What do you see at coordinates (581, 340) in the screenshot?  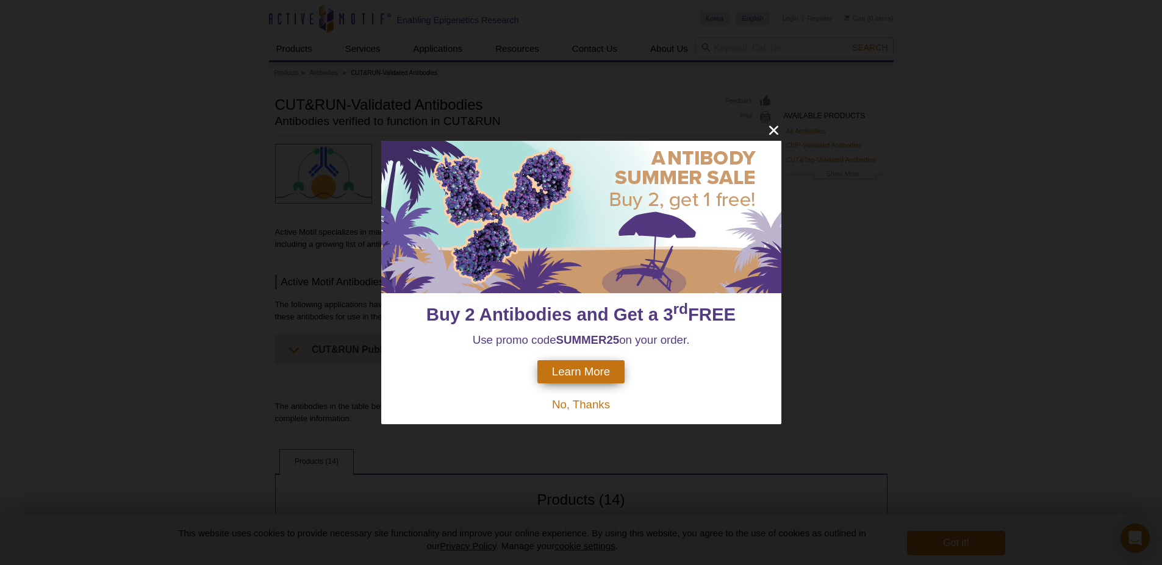 I see `span: Use promo code on your order.` at bounding box center [581, 340].